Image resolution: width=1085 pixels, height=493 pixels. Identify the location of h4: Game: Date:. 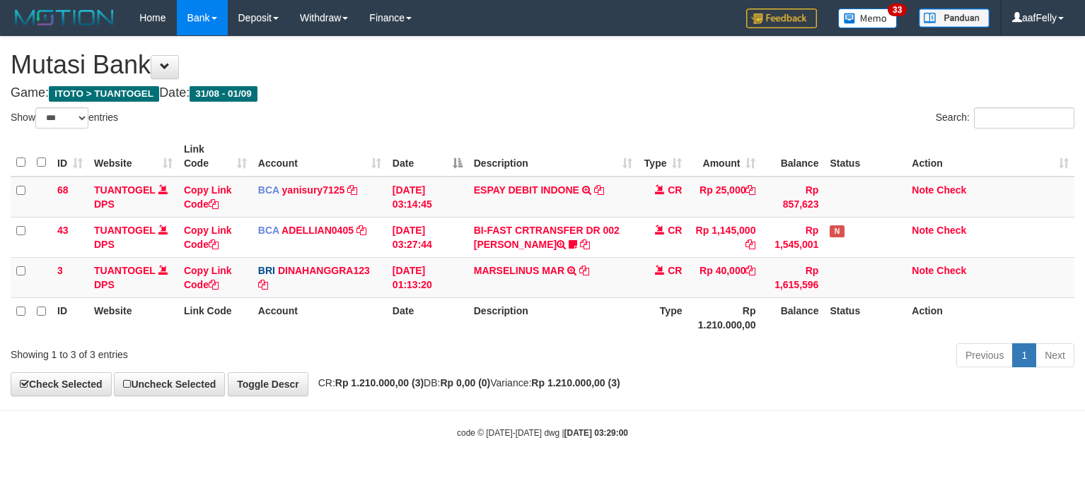
(542, 93).